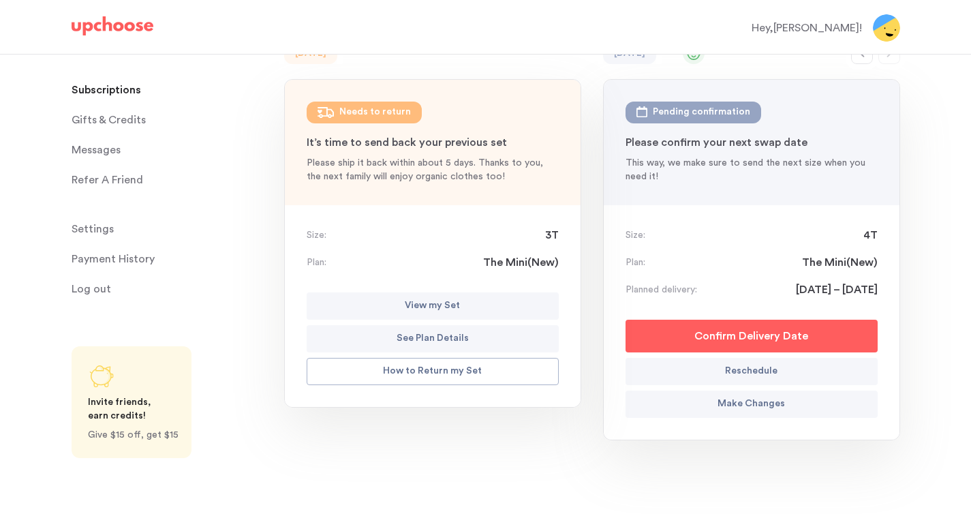 Image resolution: width=971 pixels, height=514 pixels. What do you see at coordinates (751, 336) in the screenshot?
I see `button: Confirm Delivery Date` at bounding box center [751, 336].